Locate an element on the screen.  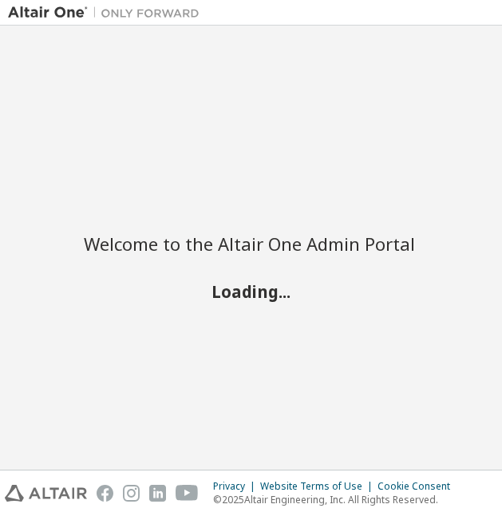
img: youtube.svg is located at coordinates (187, 493).